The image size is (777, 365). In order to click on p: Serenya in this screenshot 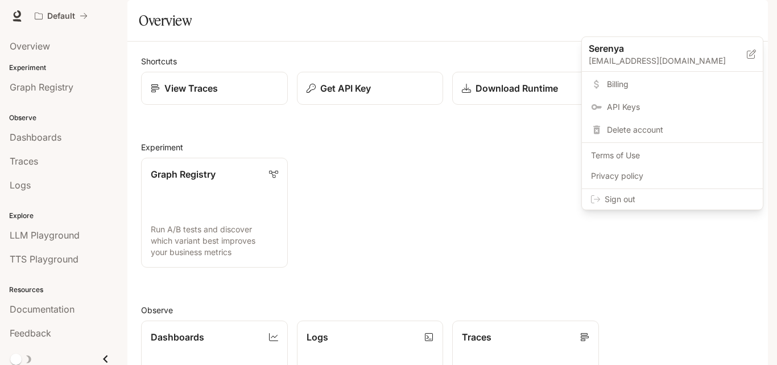, I will do `click(659, 48)`.